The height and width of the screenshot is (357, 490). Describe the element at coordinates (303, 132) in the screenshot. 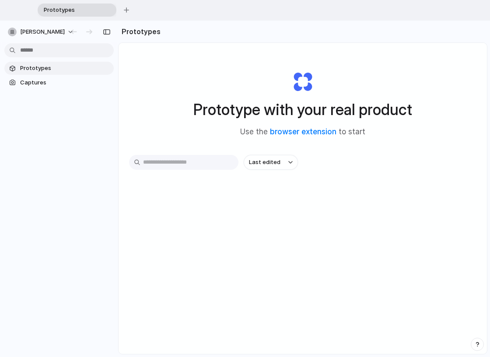

I see `span: Use the to start` at that location.